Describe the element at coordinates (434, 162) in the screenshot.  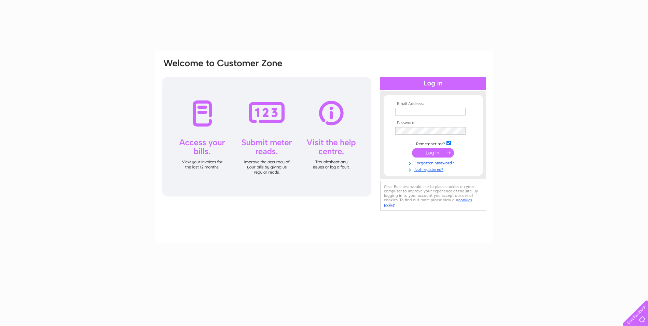
I see `a: Forgotten password?` at that location.